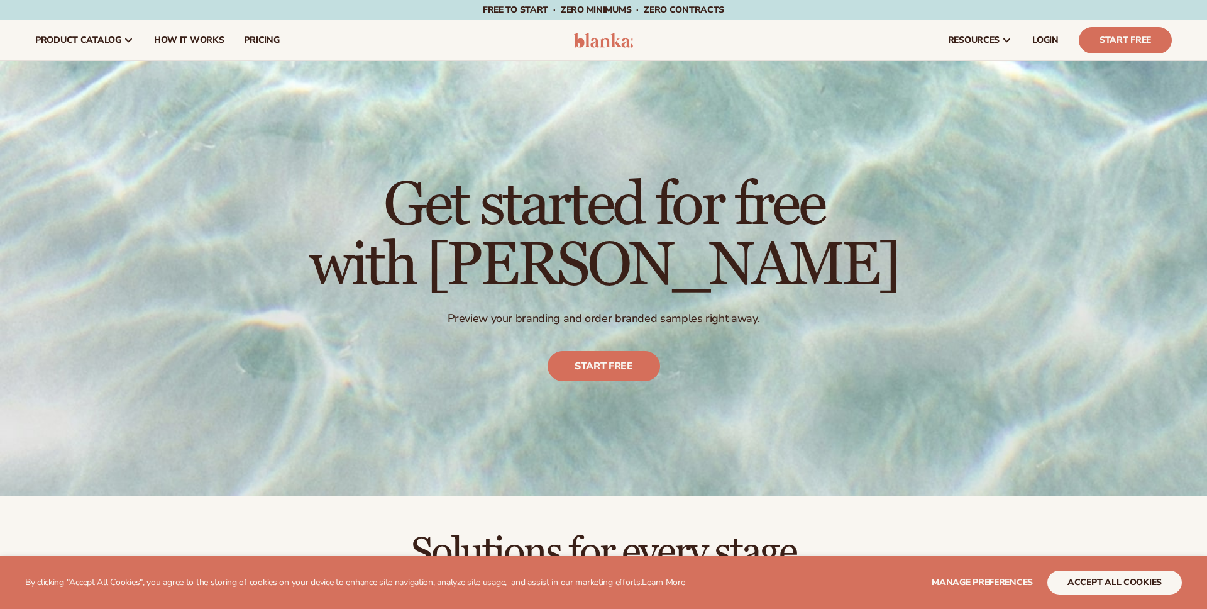 The width and height of the screenshot is (1207, 609). I want to click on a: product catalog, so click(84, 40).